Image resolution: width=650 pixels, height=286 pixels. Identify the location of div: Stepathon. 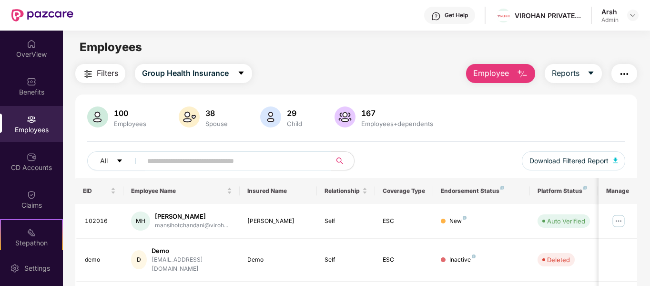
(31, 243).